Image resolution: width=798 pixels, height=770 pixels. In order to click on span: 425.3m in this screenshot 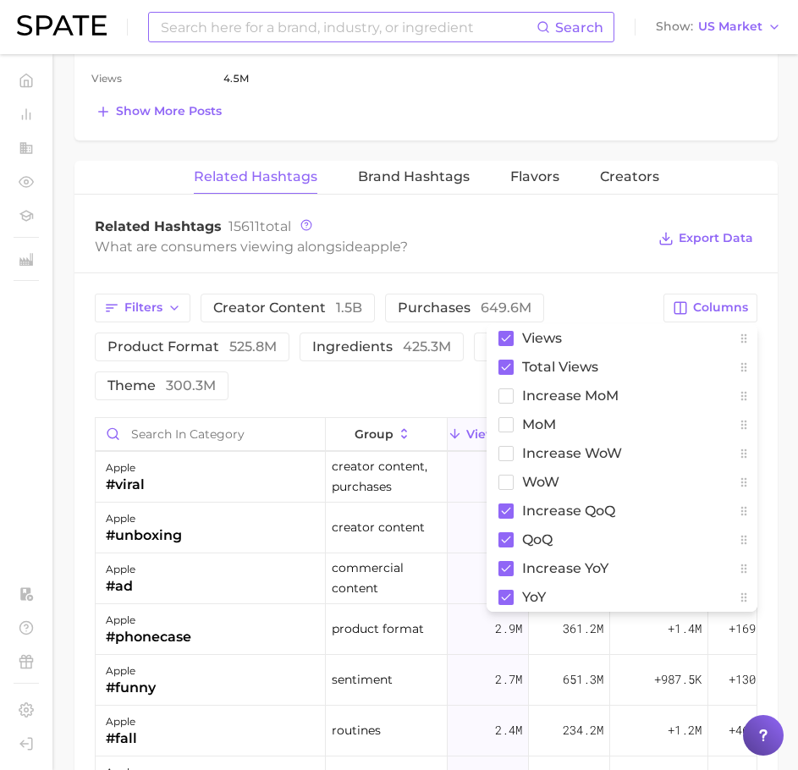, I will do `click(427, 346)`.